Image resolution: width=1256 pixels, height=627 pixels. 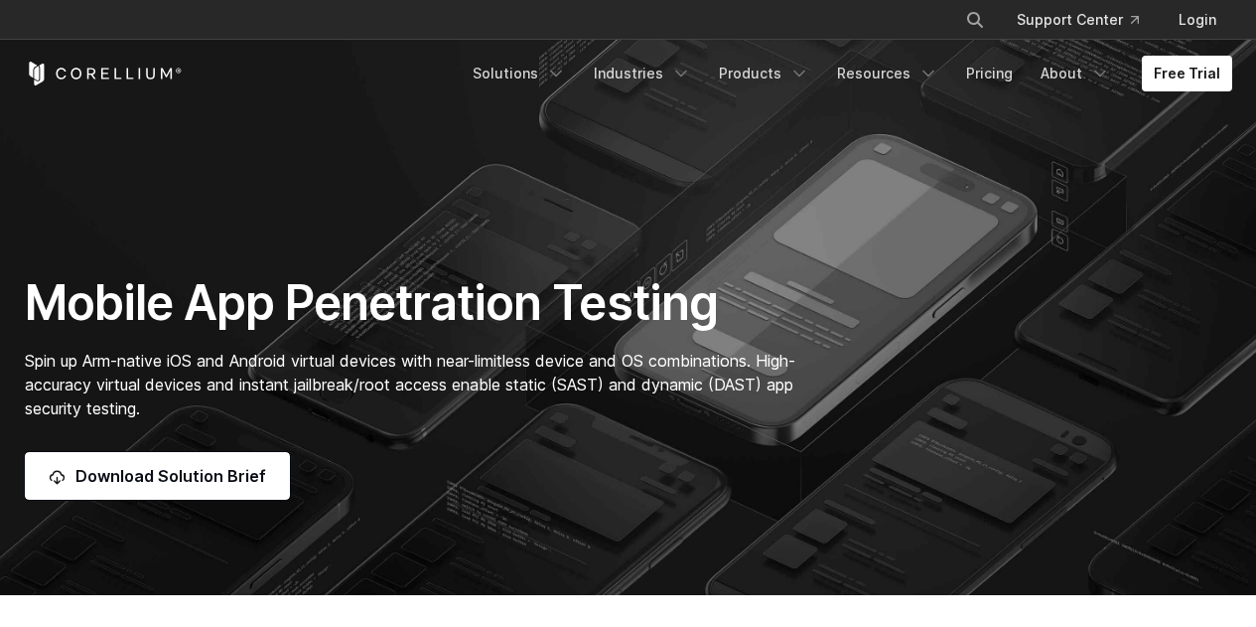 What do you see at coordinates (410, 384) in the screenshot?
I see `span: Spin up Arm-native iOS and Android virtual devices with near-limitless device and OS combinations...` at bounding box center [410, 384].